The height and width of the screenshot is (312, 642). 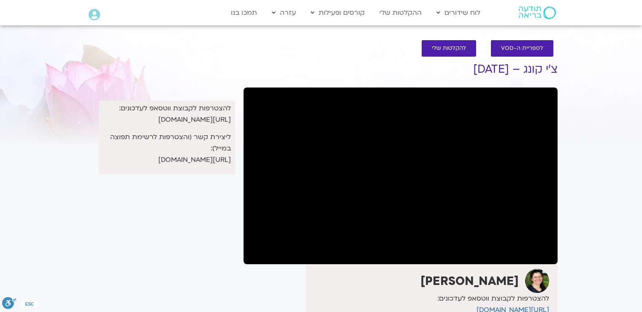 What do you see at coordinates (244, 13) in the screenshot?
I see `a: תמכו בנו` at bounding box center [244, 13].